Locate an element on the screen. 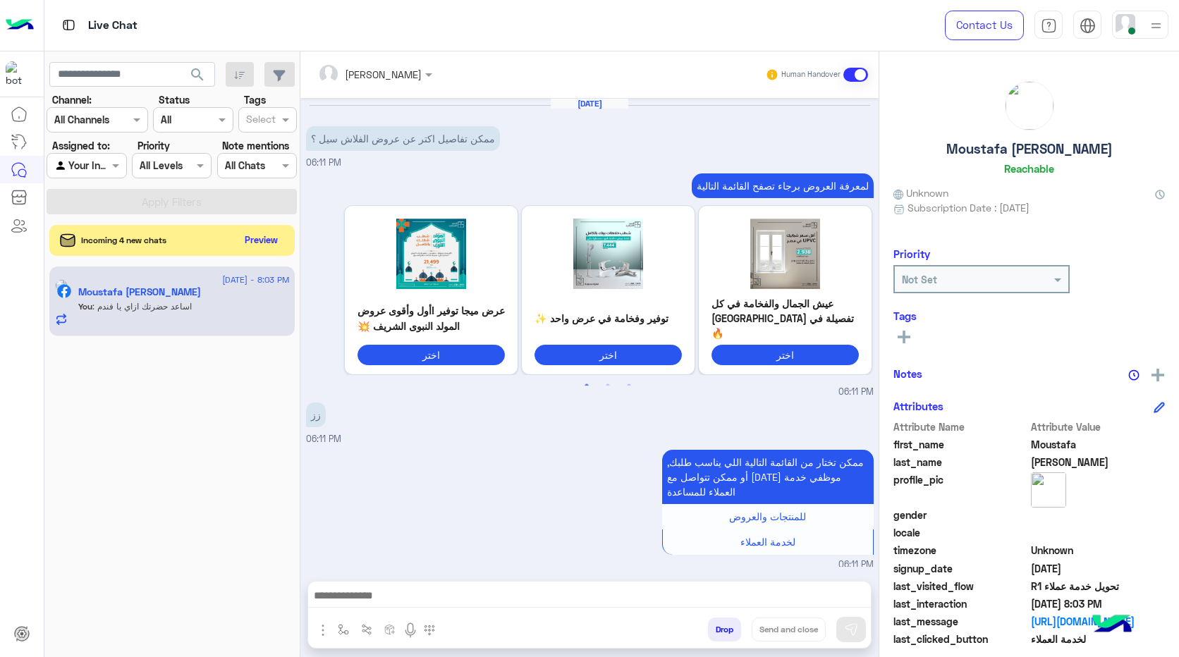  label: Status is located at coordinates (174, 99).